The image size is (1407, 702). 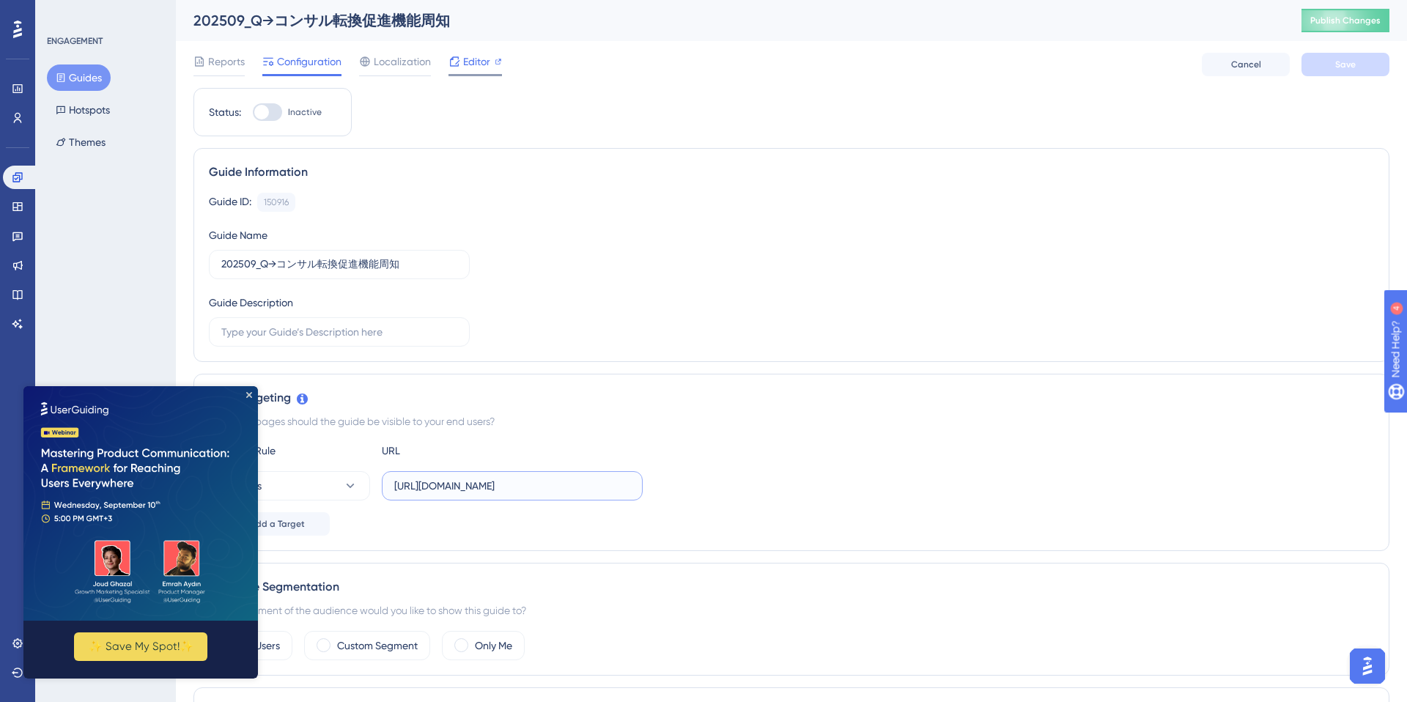 I want to click on span: Add a Target, so click(x=277, y=524).